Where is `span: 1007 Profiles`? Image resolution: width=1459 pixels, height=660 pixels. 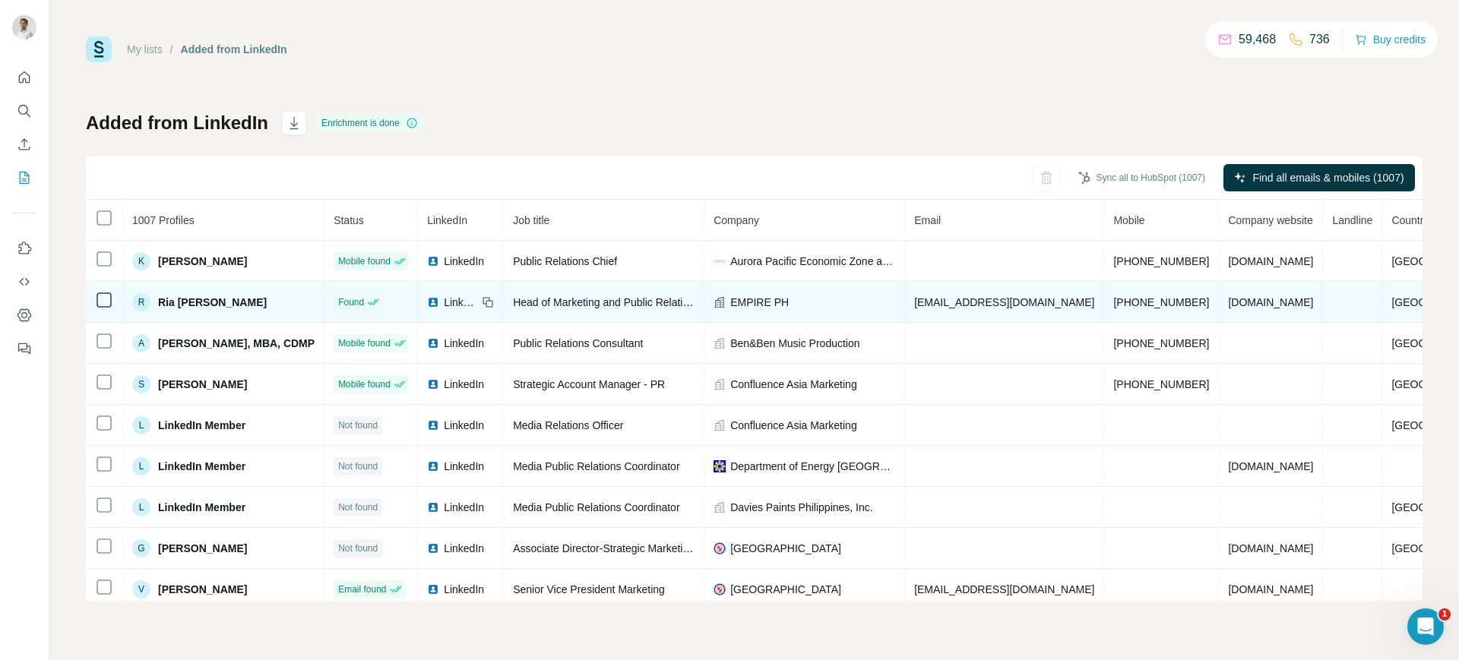 span: 1007 Profiles is located at coordinates (163, 220).